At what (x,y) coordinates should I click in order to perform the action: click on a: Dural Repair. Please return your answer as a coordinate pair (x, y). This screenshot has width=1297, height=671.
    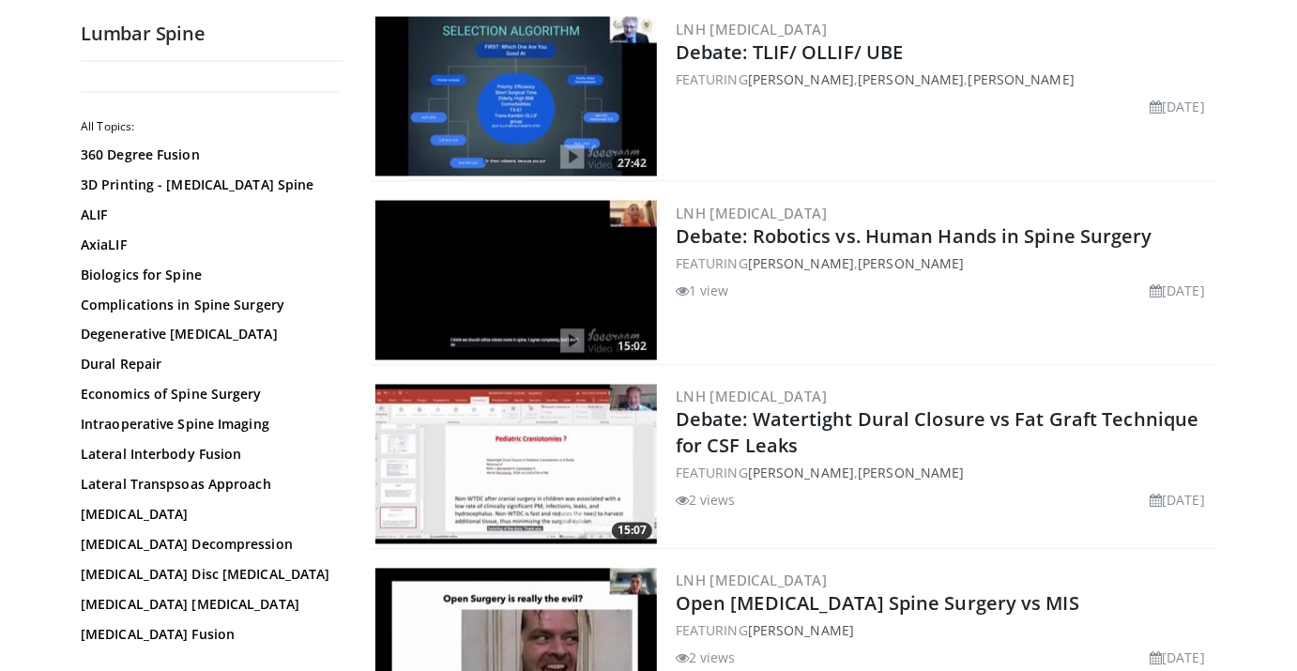
    Looking at the image, I should click on (207, 365).